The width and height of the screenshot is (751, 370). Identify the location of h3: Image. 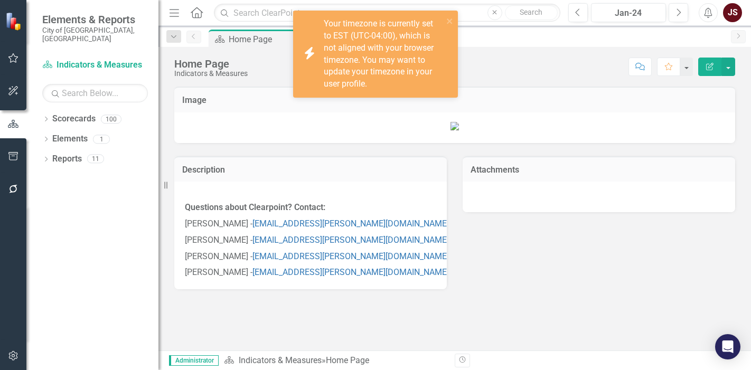
(455, 100).